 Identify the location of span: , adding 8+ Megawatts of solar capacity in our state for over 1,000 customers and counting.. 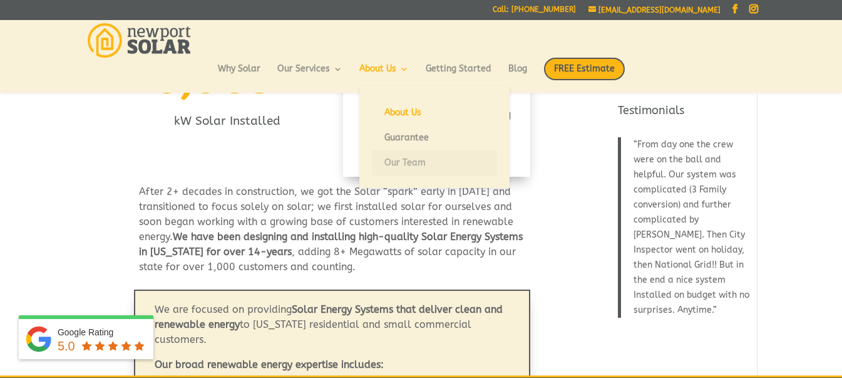
(327, 259).